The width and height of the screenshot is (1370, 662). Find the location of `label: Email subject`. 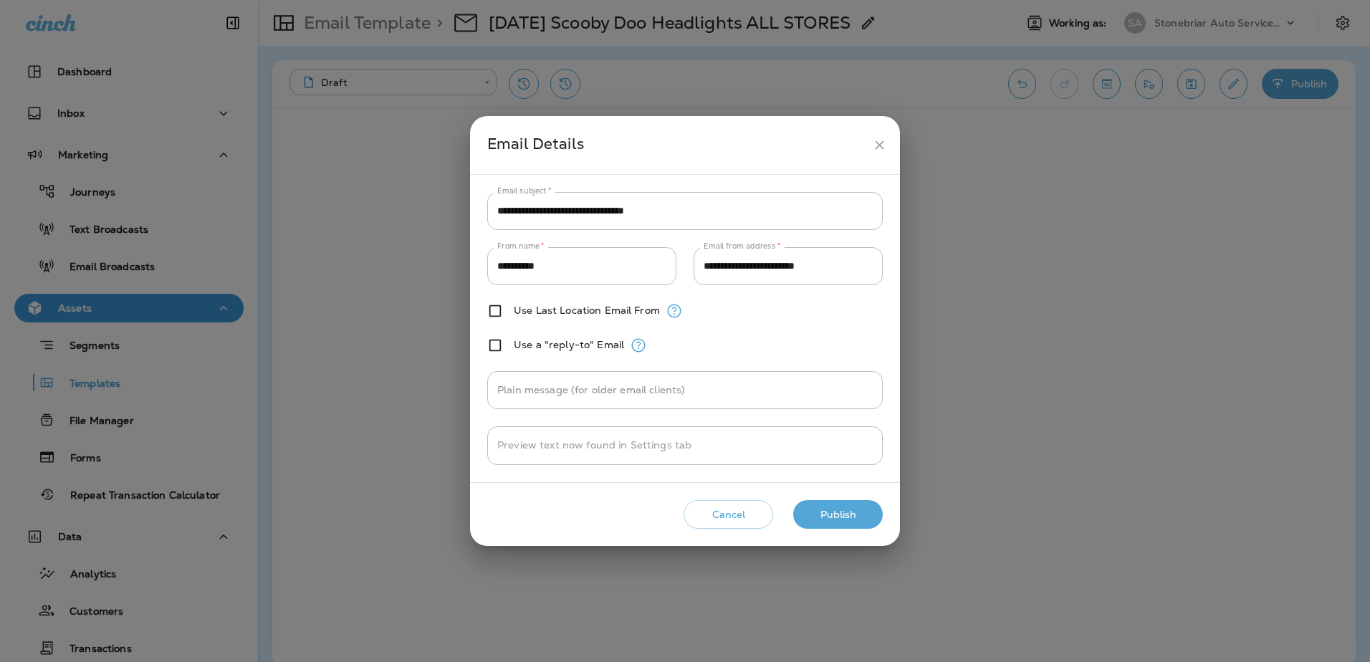

label: Email subject is located at coordinates (524, 191).